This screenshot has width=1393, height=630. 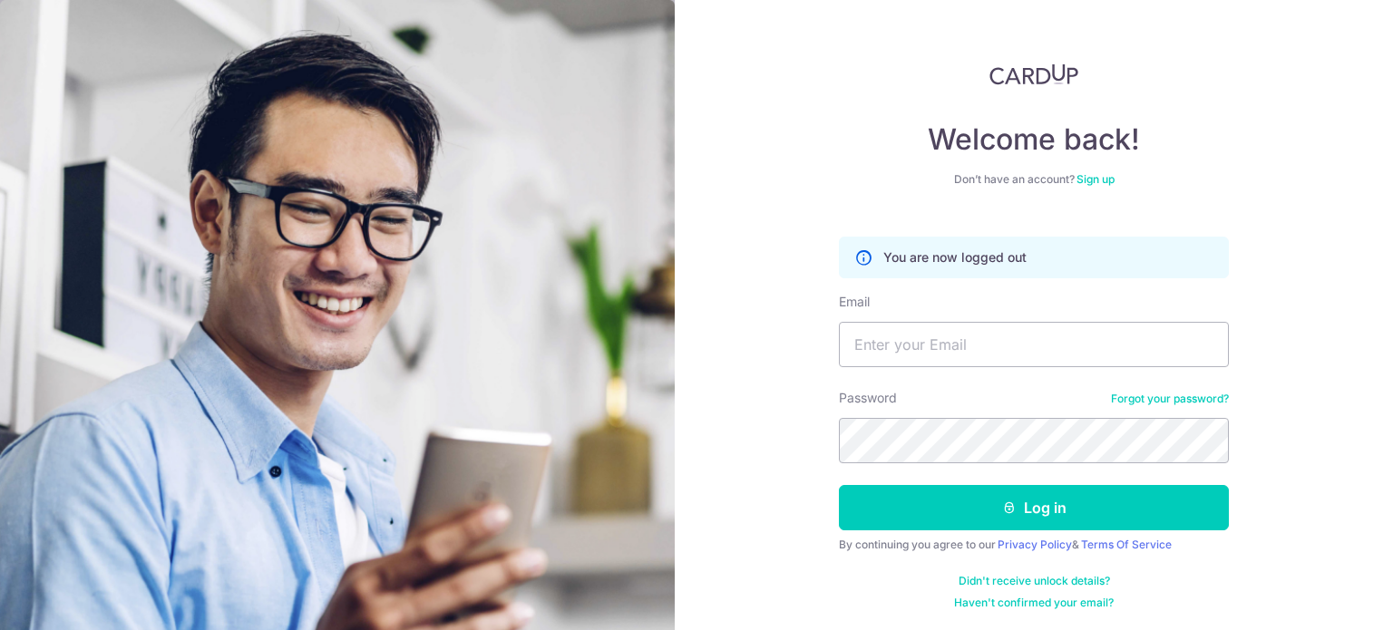 What do you see at coordinates (1034, 140) in the screenshot?
I see `h4: Welcome back!` at bounding box center [1034, 140].